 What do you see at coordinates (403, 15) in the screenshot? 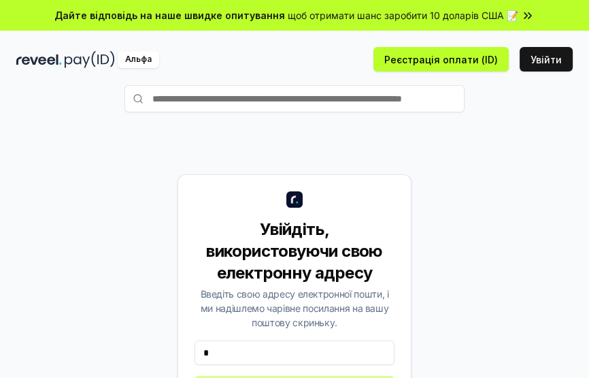
I see `font: щоб отримати шанс заробити 10 доларів США 📝` at bounding box center [403, 15].